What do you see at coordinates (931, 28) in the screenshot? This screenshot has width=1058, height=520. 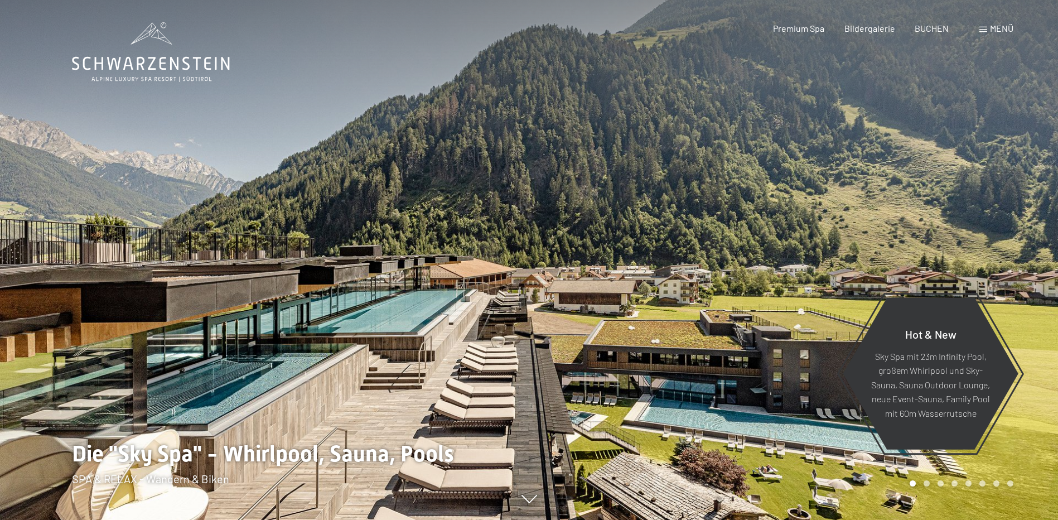 I see `span: BUCHEN` at bounding box center [931, 28].